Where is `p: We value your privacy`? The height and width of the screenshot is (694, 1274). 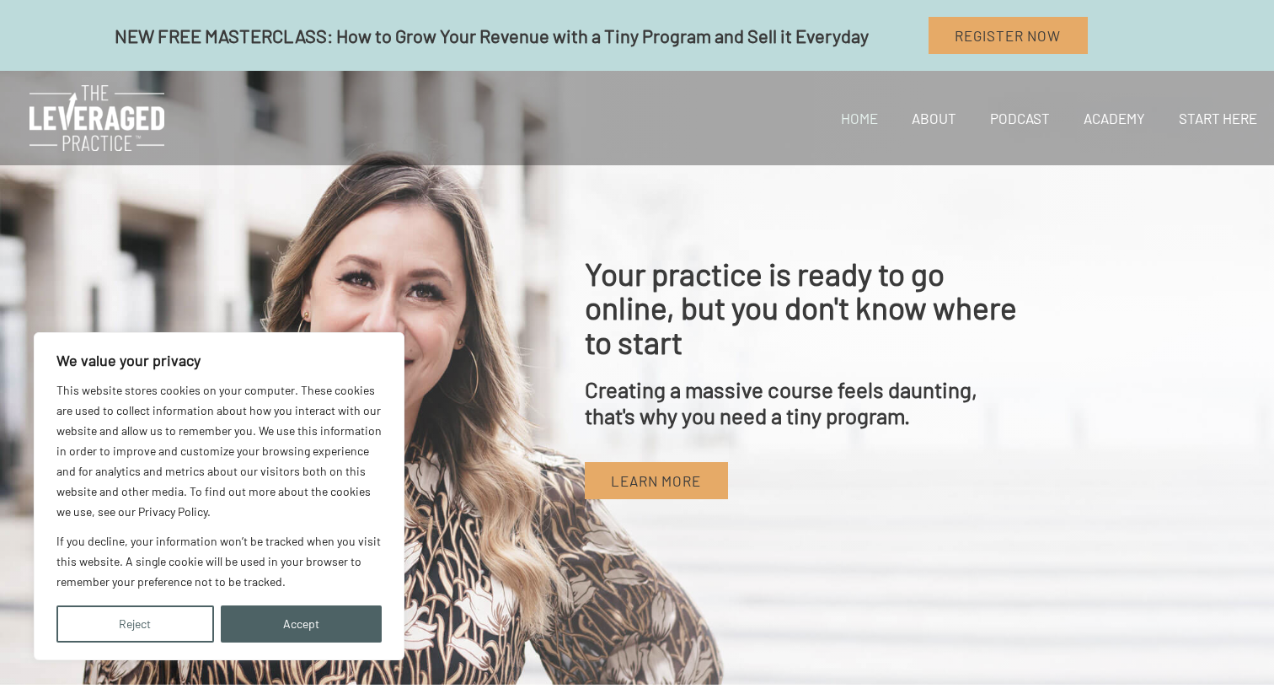
p: We value your privacy is located at coordinates (219, 360).